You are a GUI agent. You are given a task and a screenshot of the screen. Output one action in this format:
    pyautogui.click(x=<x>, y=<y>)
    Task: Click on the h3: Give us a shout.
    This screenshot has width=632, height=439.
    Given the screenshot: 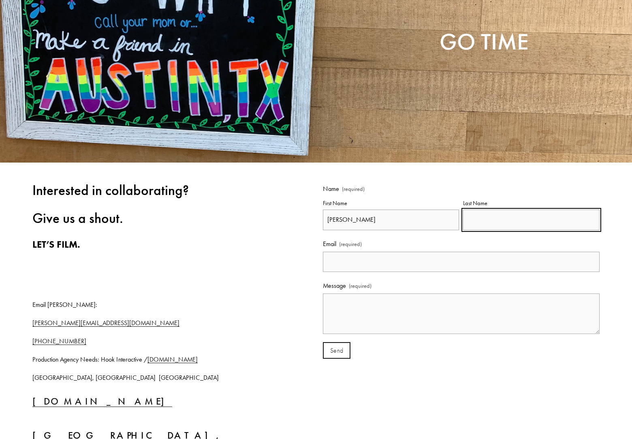 What is the action you would take?
    pyautogui.click(x=147, y=218)
    